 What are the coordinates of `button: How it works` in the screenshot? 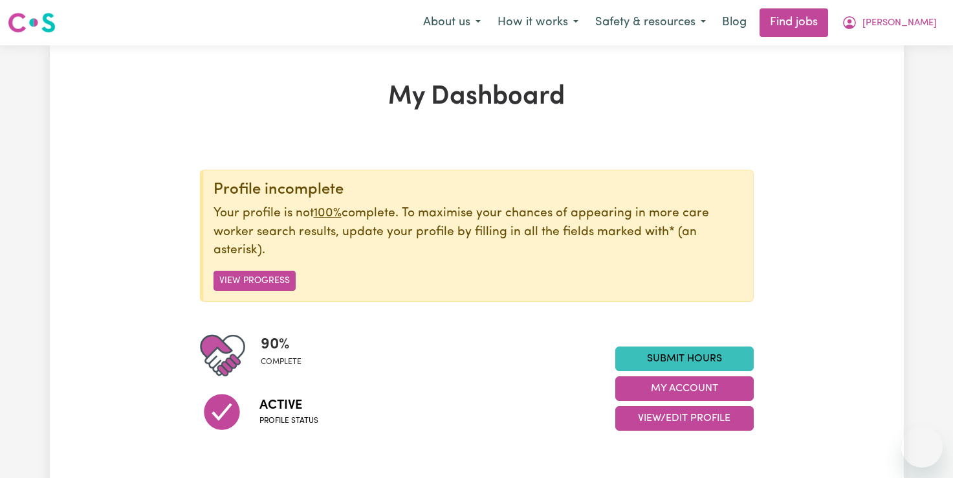 It's located at (538, 23).